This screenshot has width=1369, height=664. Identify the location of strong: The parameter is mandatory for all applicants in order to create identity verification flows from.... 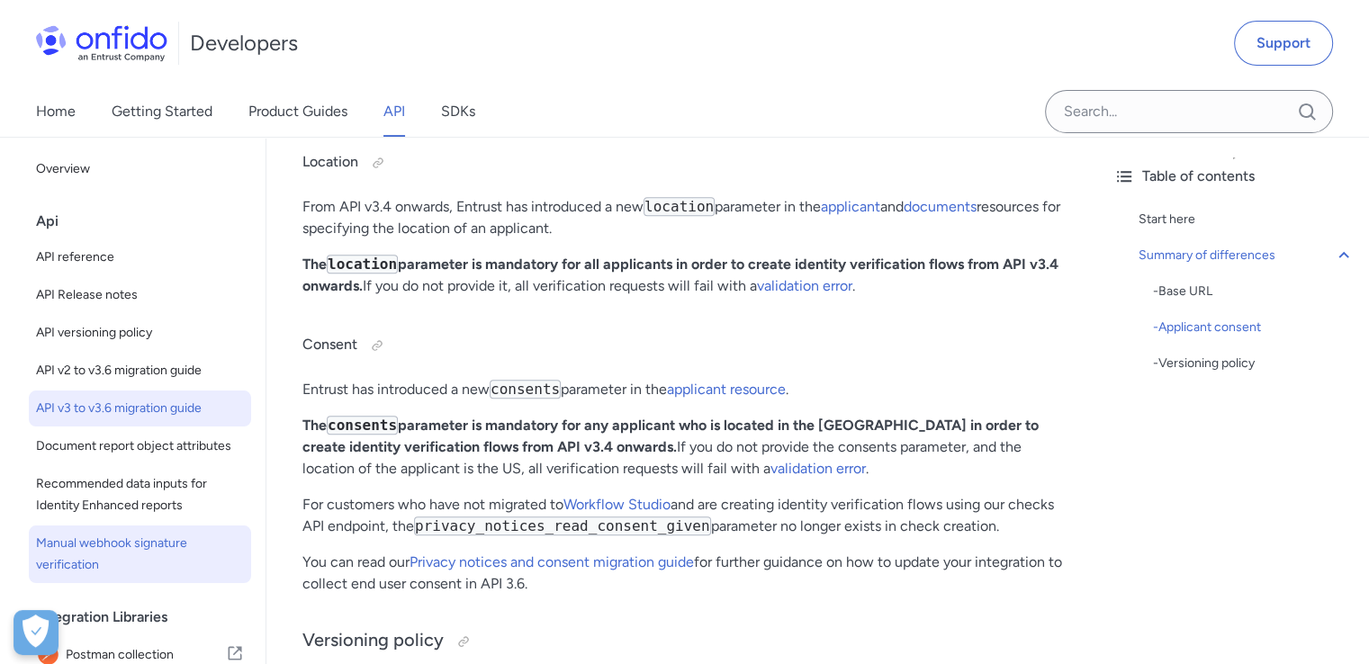
(680, 274).